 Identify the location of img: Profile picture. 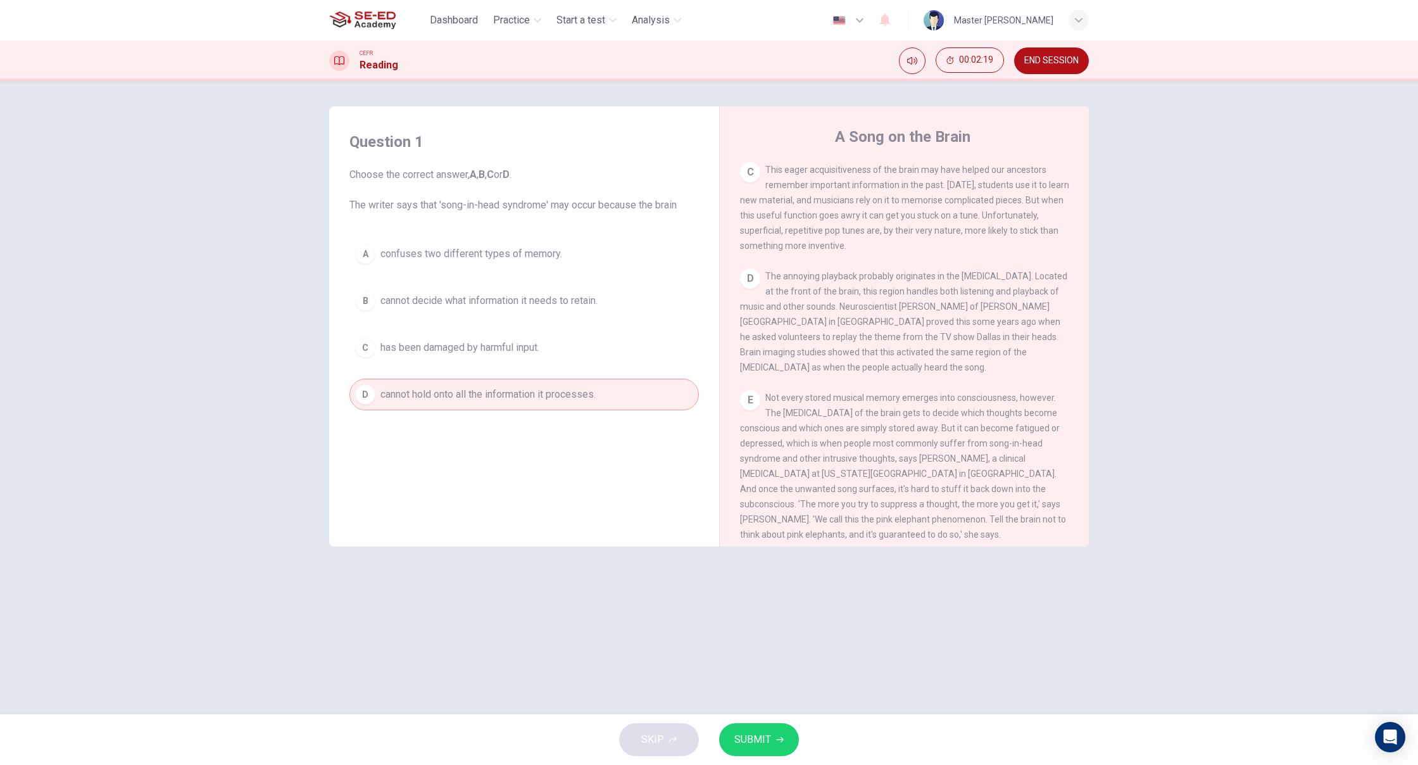
(934, 20).